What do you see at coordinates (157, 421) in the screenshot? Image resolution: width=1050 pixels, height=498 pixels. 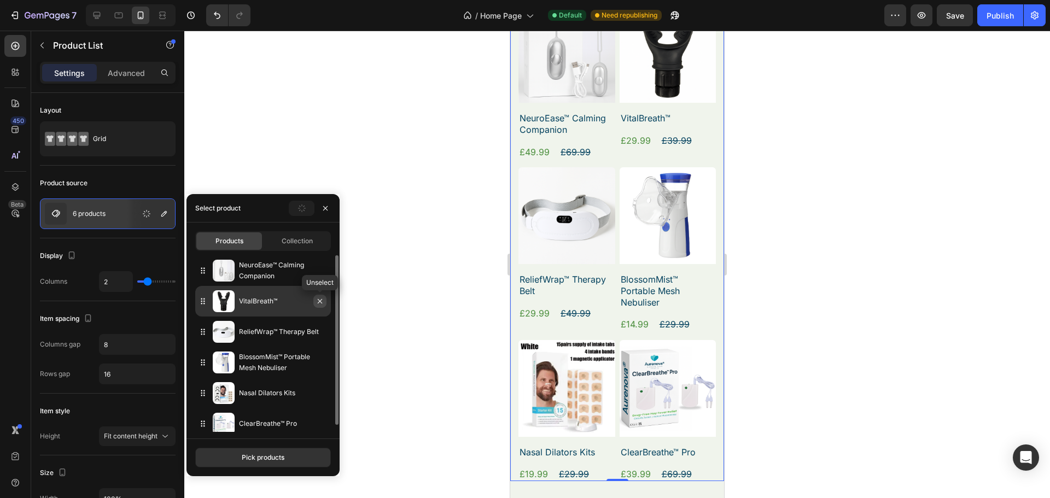 I see `h2: ClearBreathe™ Pro` at bounding box center [157, 421].